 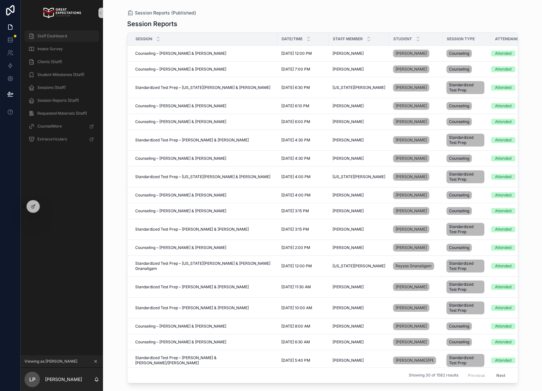 I want to click on span: LP, so click(x=32, y=379).